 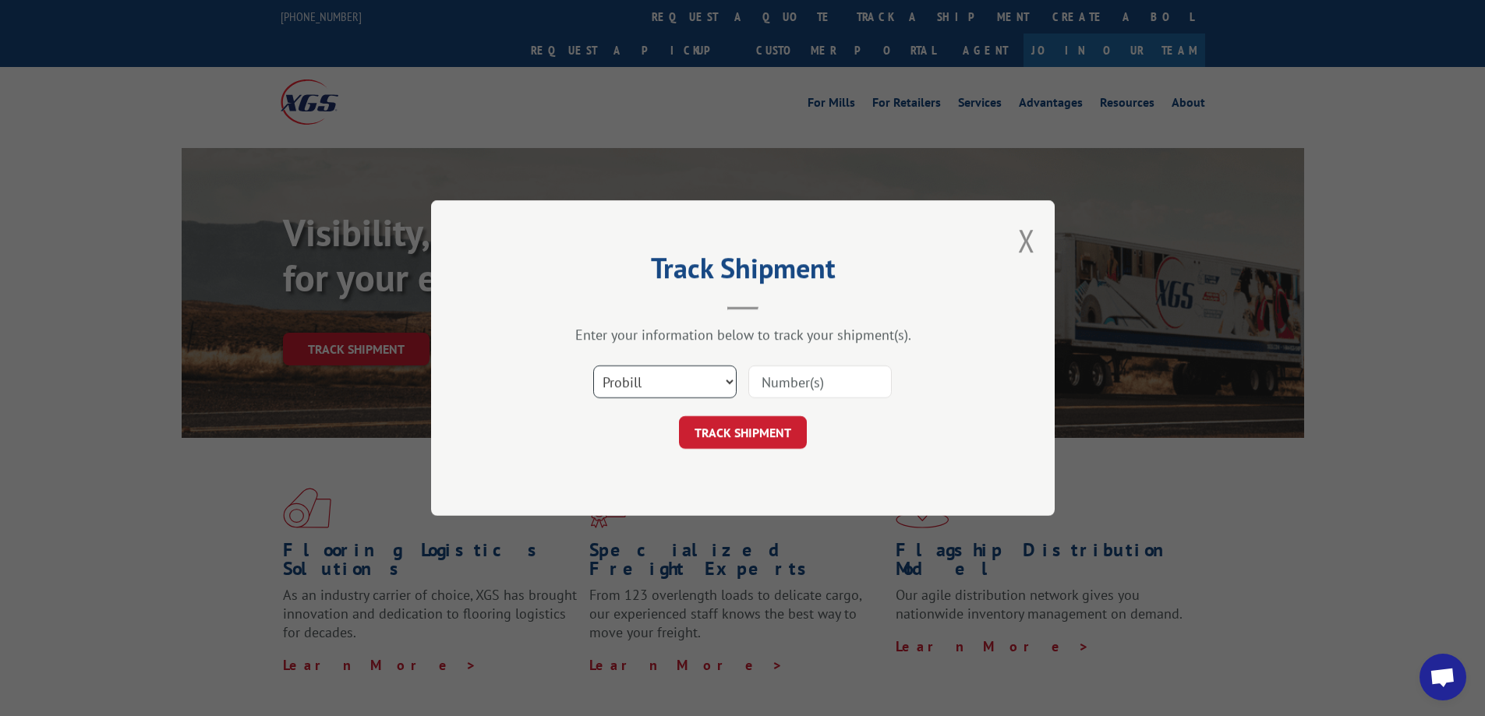 I want to click on div: Enter your information below to track your shipment(s)., so click(x=743, y=334).